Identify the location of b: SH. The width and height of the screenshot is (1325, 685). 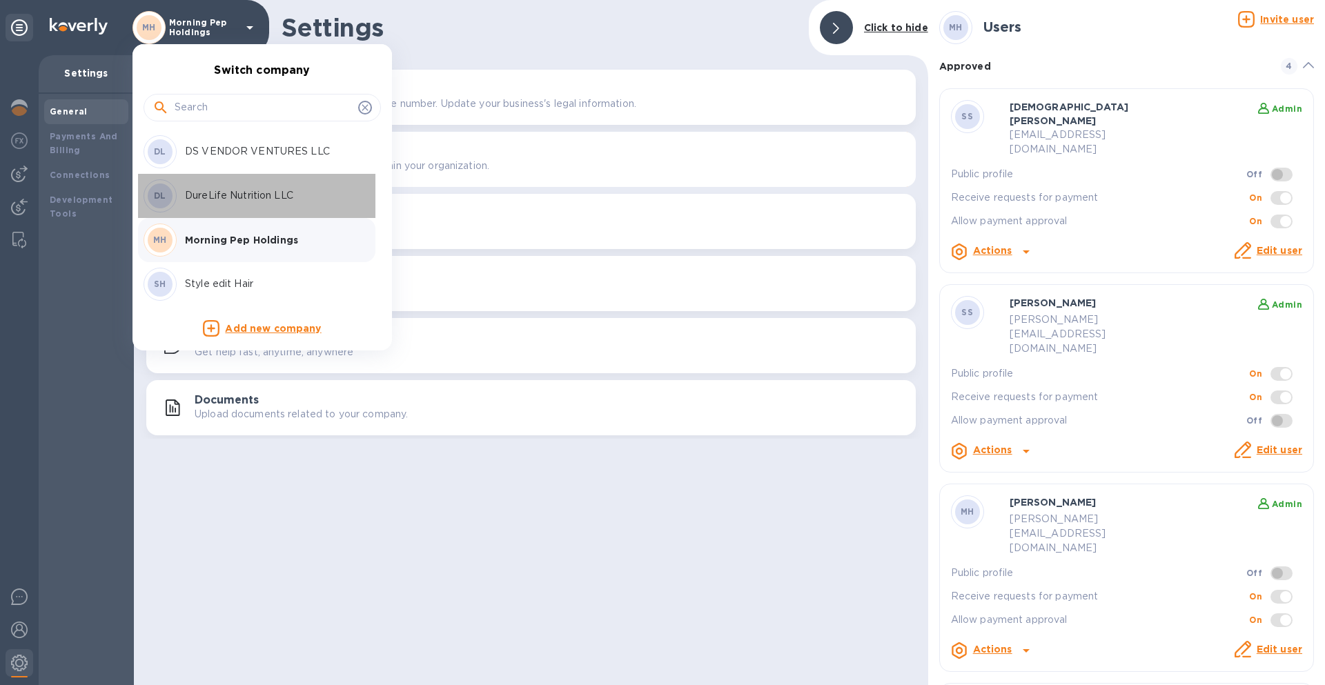
(160, 284).